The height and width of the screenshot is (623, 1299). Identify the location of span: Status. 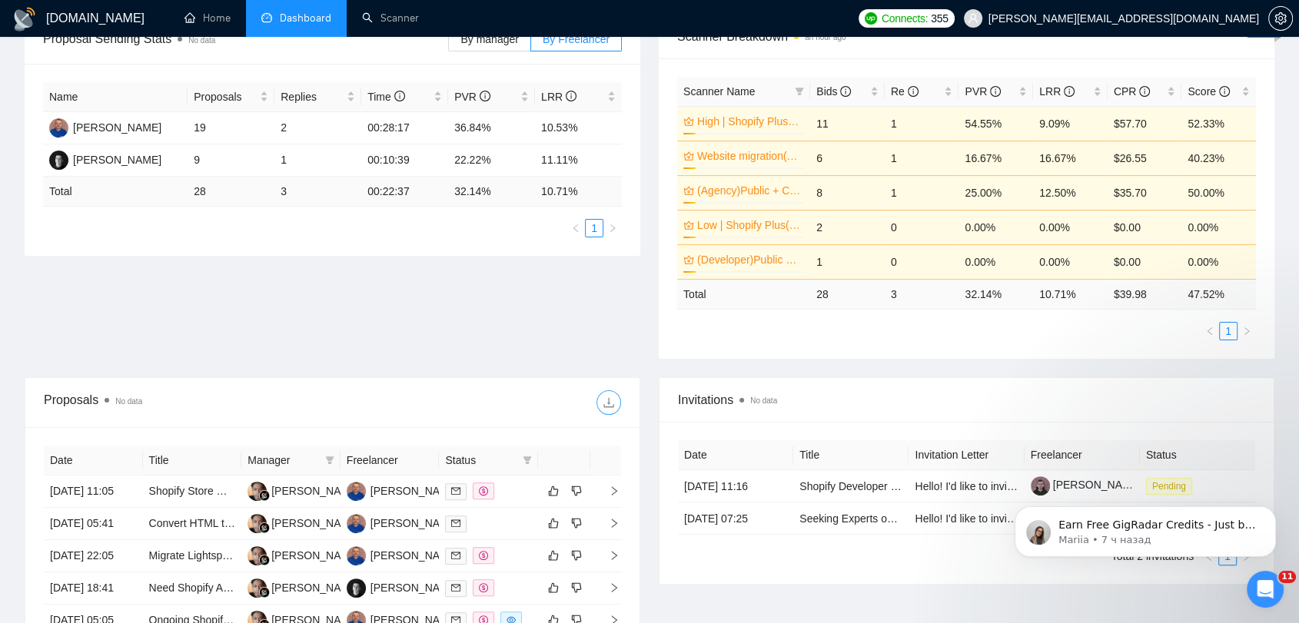
(480, 460).